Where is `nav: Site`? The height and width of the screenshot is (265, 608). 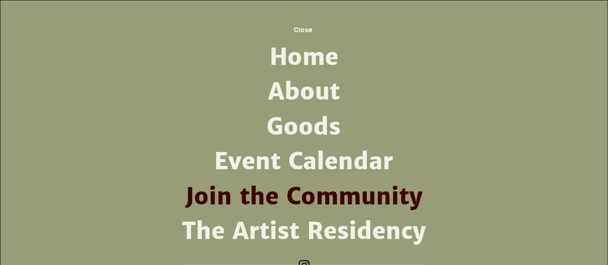
nav: Site is located at coordinates (304, 144).